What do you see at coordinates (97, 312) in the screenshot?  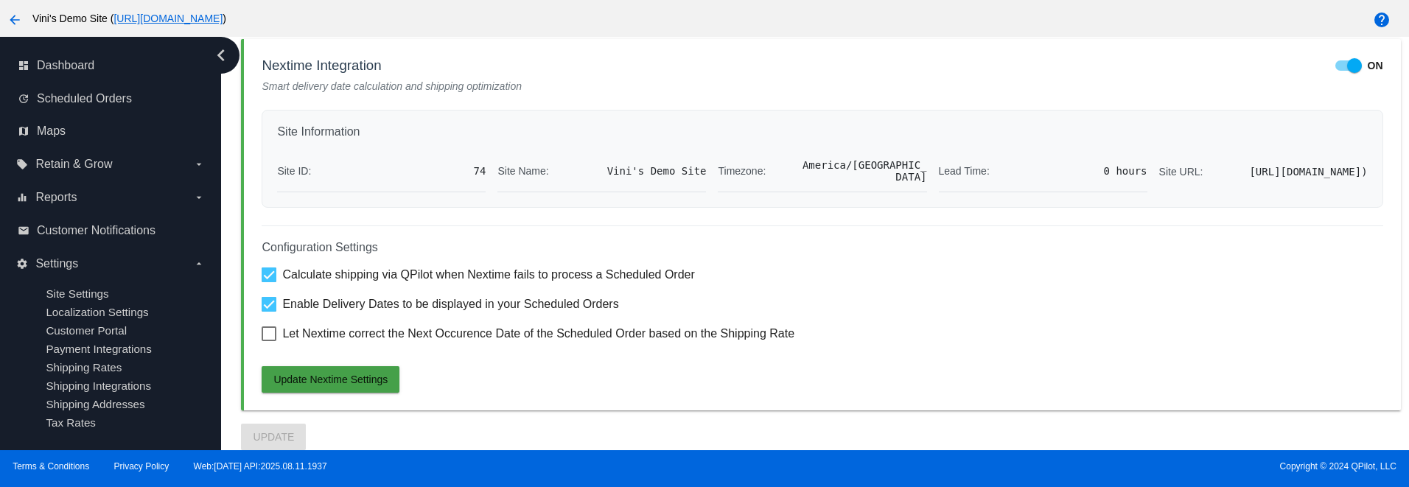 I see `a: Localization Settings` at bounding box center [97, 312].